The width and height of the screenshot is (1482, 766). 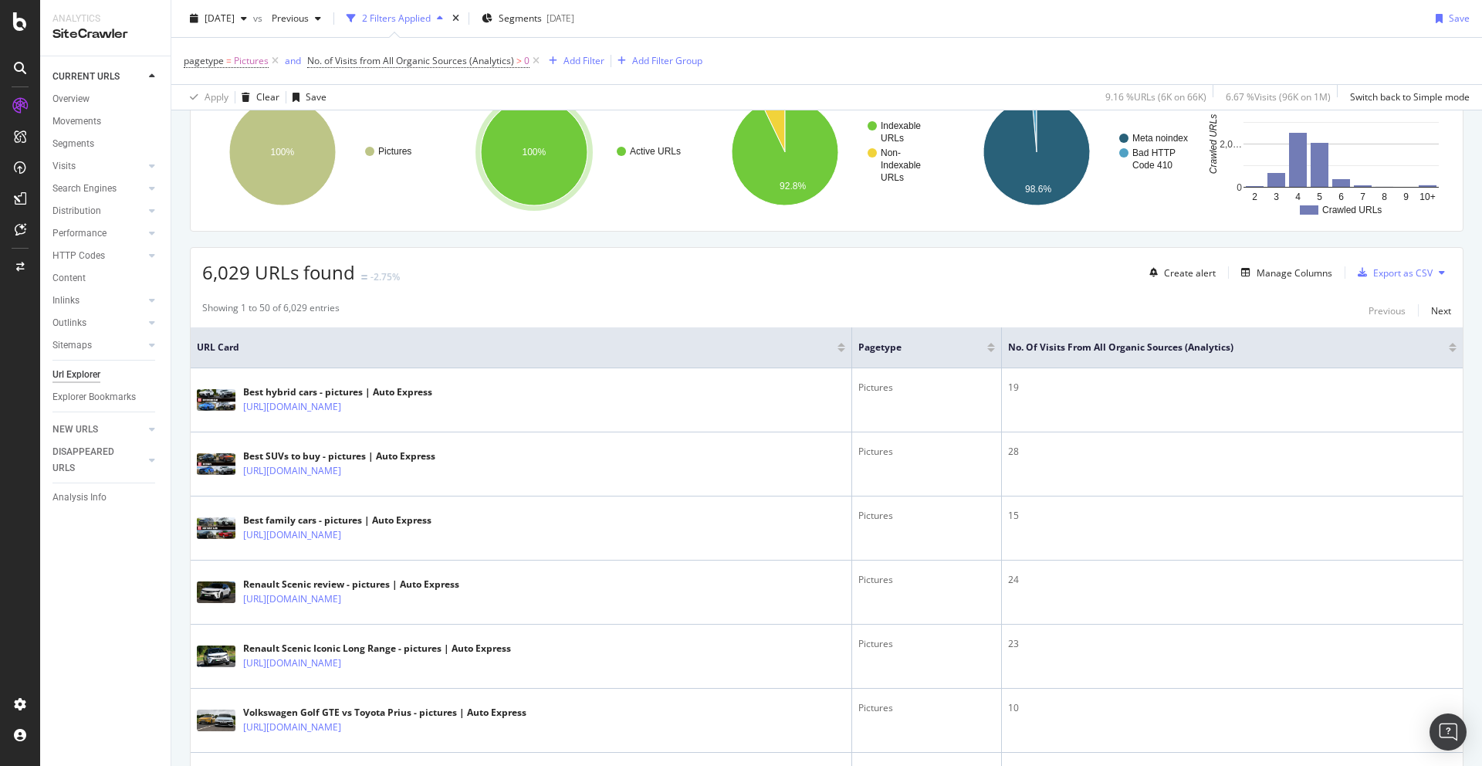 What do you see at coordinates (79, 255) in the screenshot?
I see `div: HTTP Codes` at bounding box center [79, 255].